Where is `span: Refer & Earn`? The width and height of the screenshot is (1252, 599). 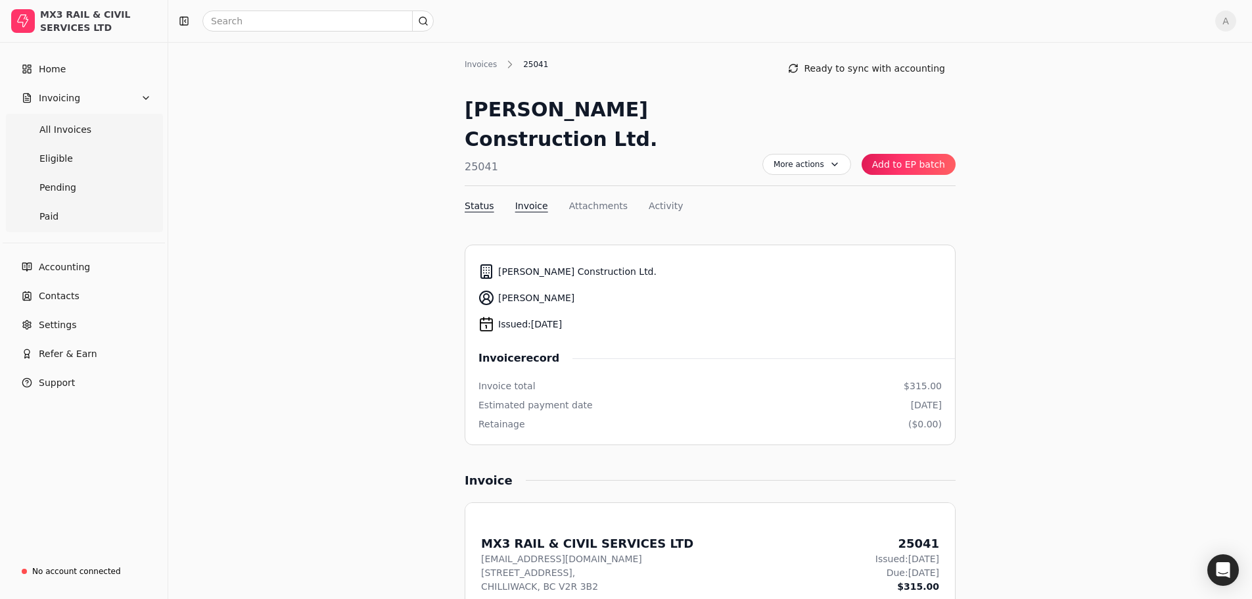 span: Refer & Earn is located at coordinates (68, 354).